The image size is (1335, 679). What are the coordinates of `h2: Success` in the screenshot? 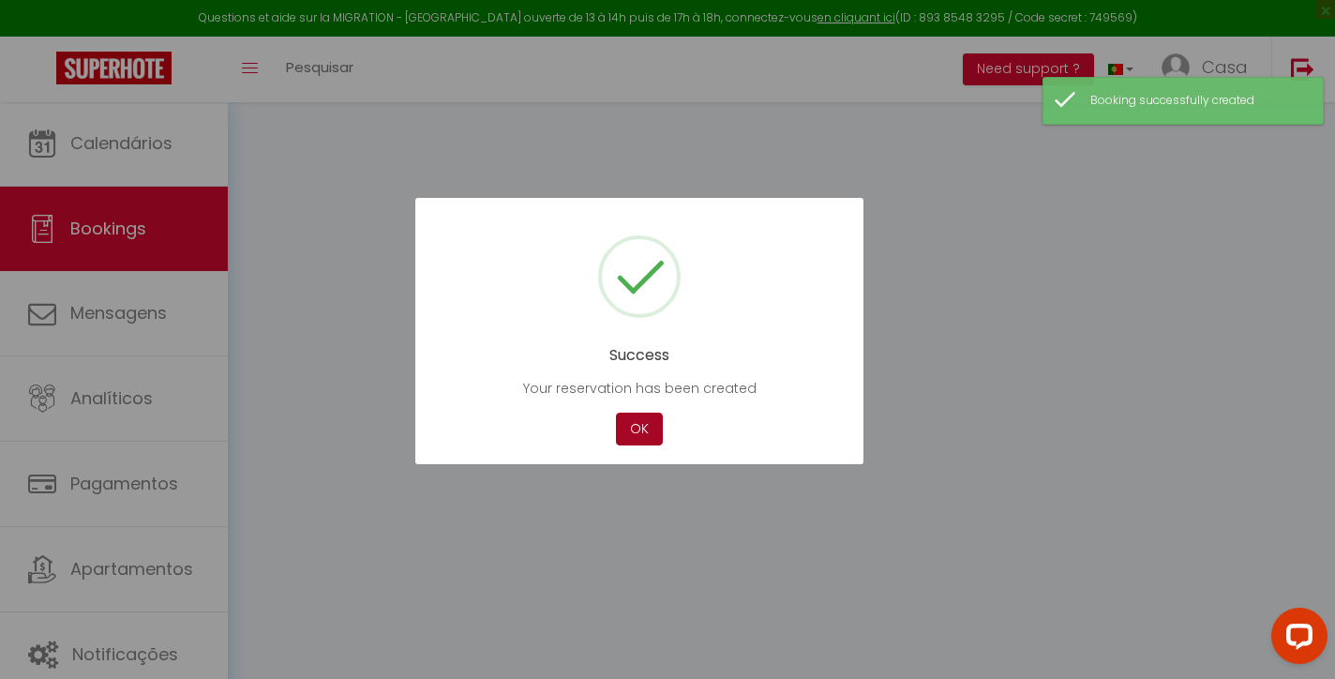 It's located at (639, 354).